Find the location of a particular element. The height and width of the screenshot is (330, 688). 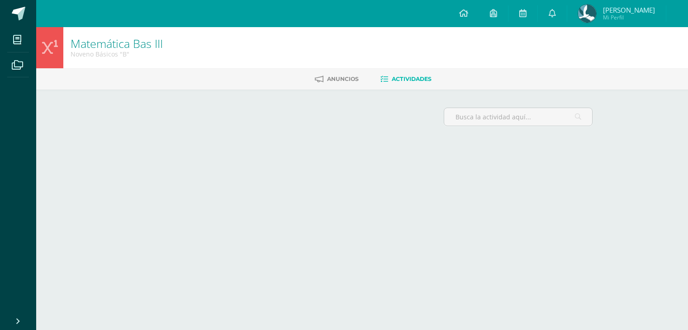

span: Anuncios is located at coordinates (343, 79).